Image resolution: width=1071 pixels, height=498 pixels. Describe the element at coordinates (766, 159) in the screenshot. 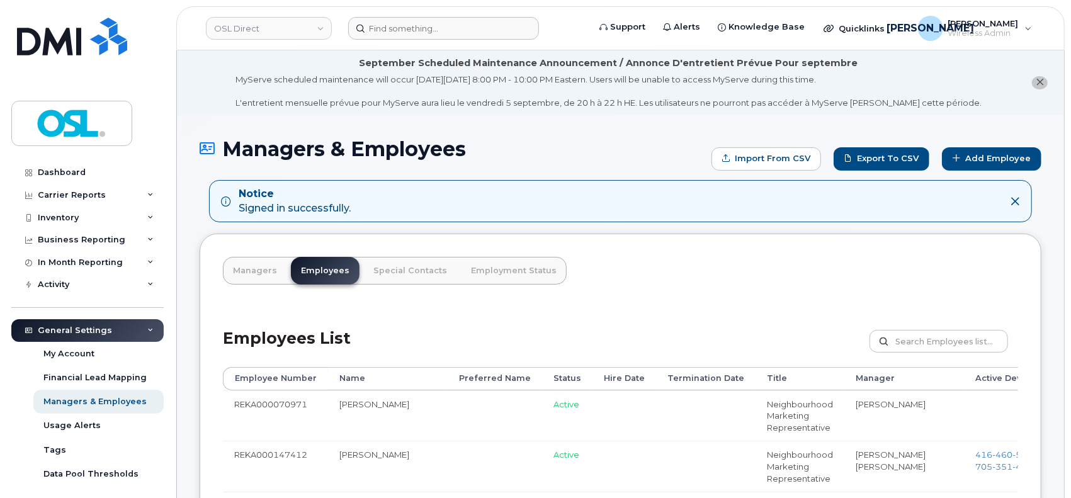

I see `form: Import from CSV` at that location.